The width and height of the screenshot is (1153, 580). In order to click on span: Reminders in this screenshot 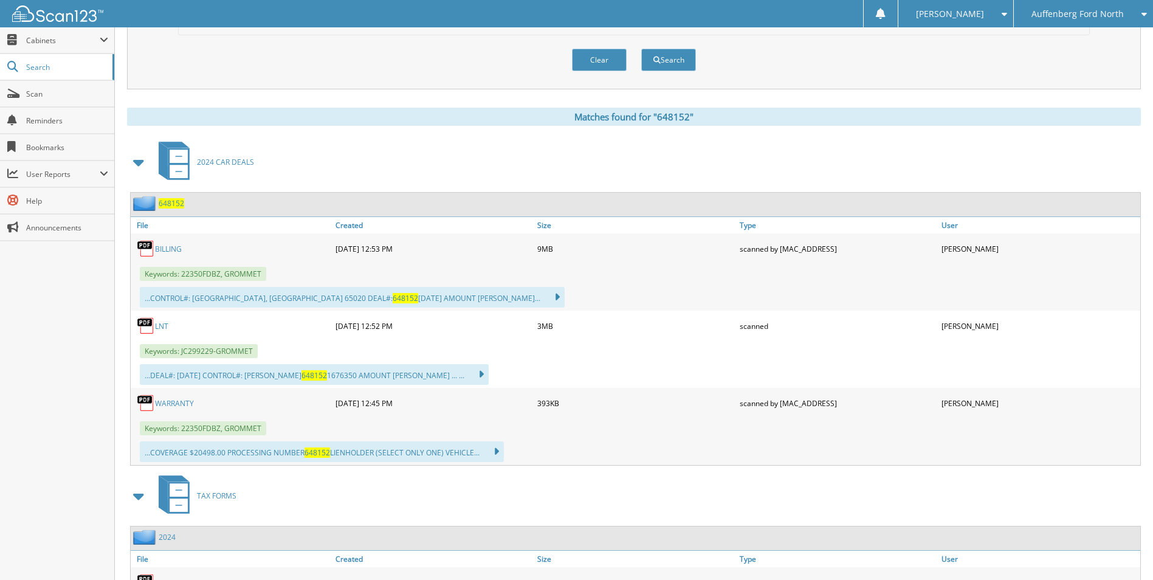, I will do `click(67, 120)`.